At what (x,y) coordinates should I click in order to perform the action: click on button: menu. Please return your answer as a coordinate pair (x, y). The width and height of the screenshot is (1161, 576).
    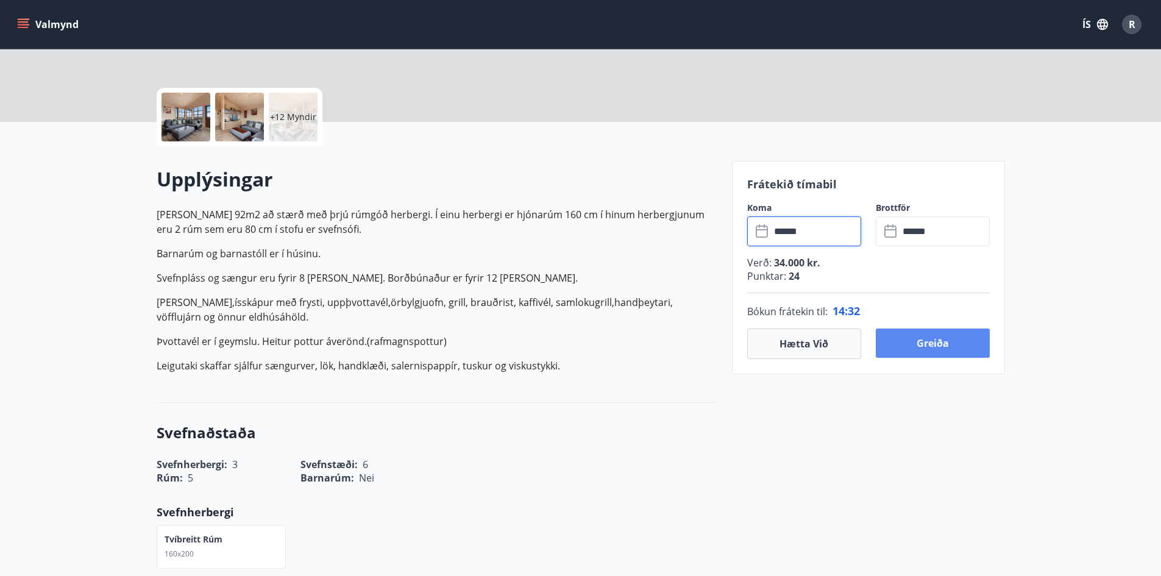
    Looking at the image, I should click on (49, 24).